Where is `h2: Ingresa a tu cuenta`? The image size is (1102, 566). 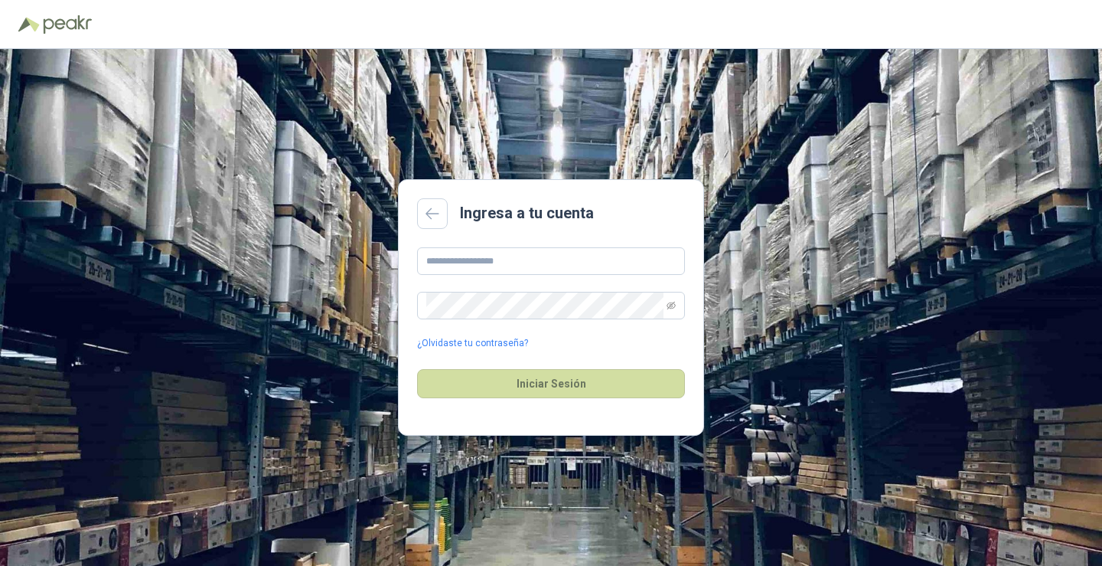
h2: Ingresa a tu cuenta is located at coordinates (527, 213).